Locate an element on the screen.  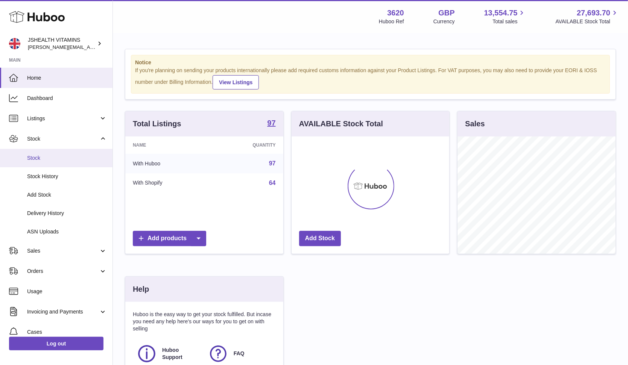
h3: AVAILABLE Stock Total is located at coordinates (341, 124).